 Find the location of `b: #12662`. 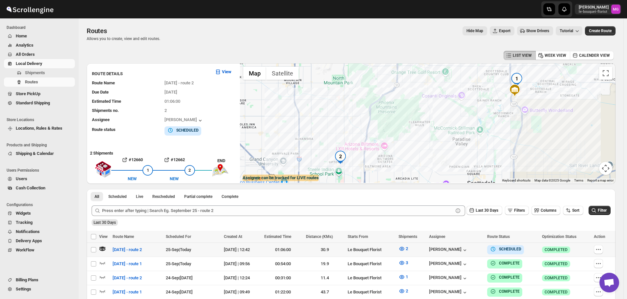

b: #12662 is located at coordinates (178, 159).